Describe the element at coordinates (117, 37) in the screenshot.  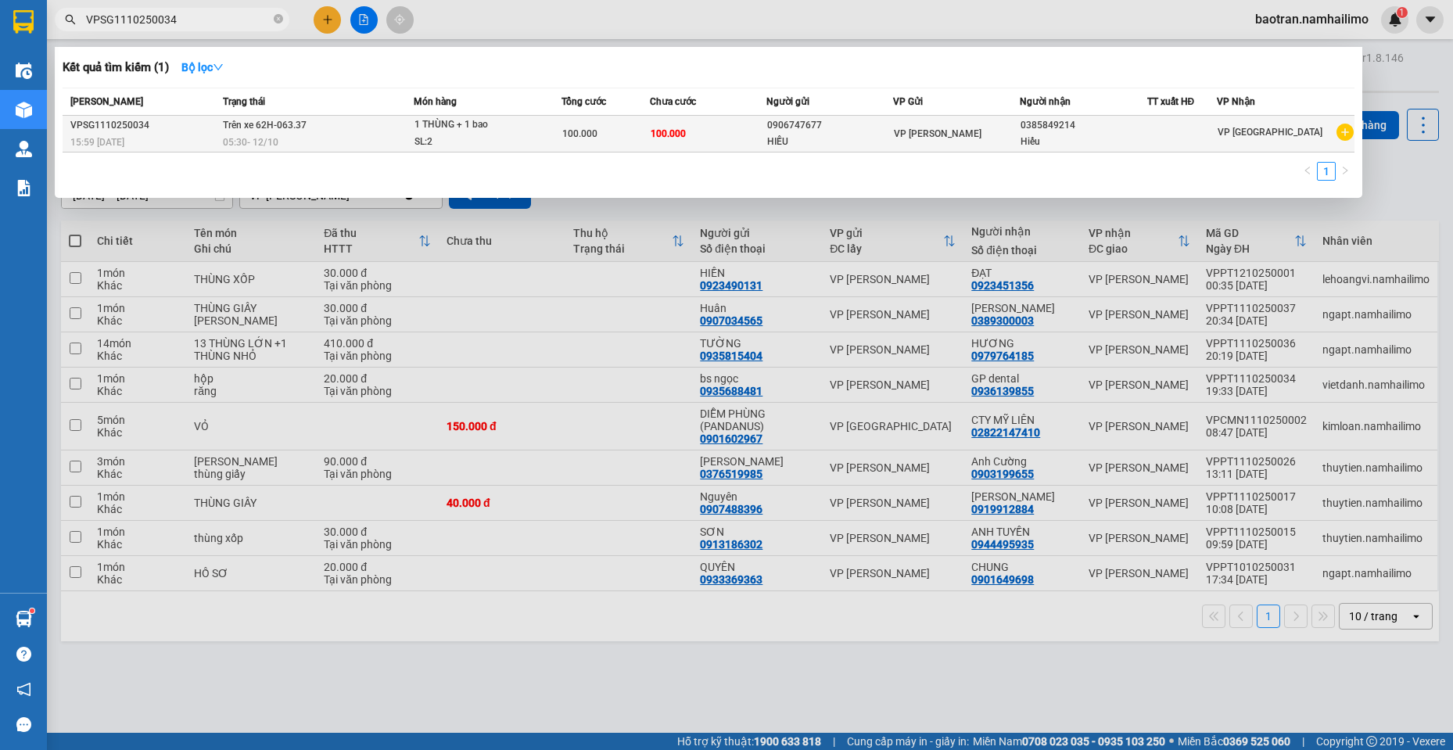
I see `li: Nam Hải Limousine` at that location.